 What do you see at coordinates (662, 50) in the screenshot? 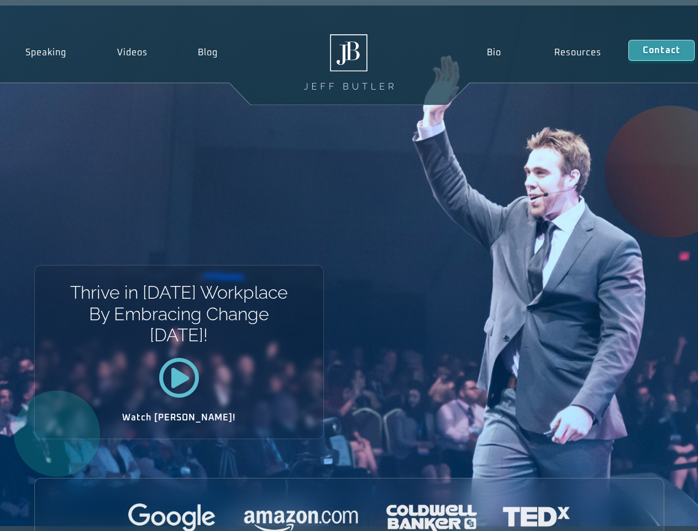
I see `a: Contact` at bounding box center [662, 50].